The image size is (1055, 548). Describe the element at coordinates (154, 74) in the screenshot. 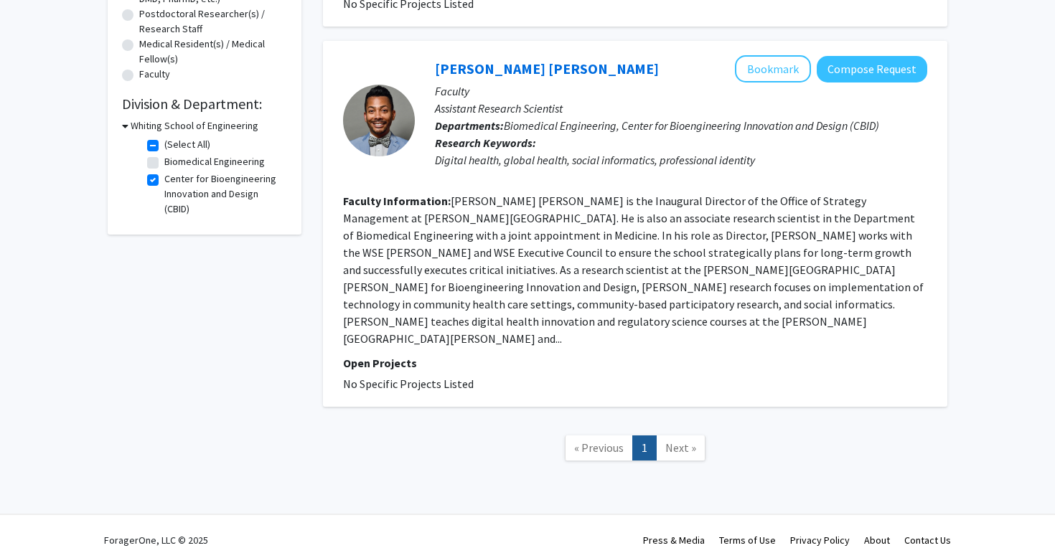

I see `label: Faculty` at that location.